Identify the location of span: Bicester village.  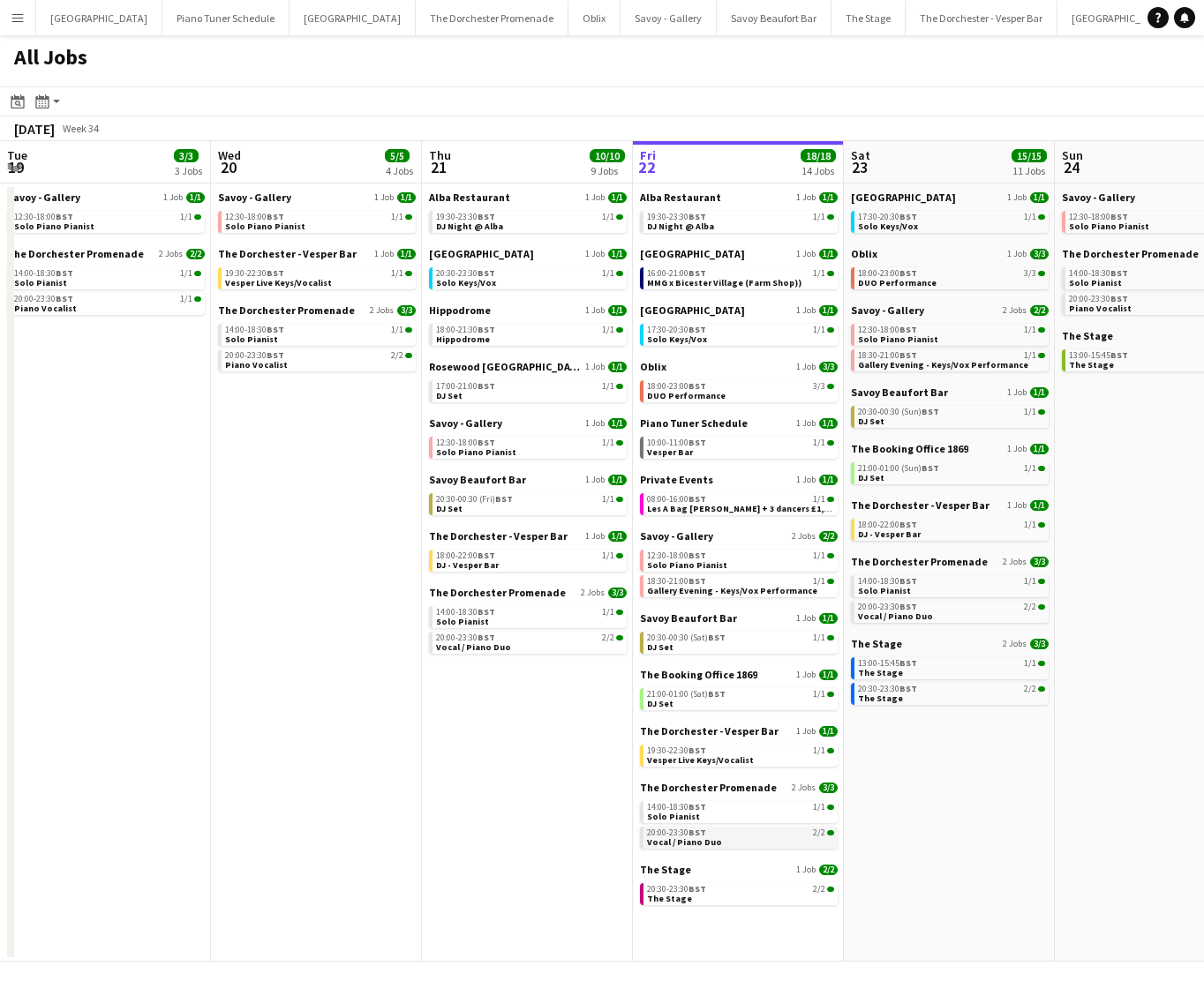
(692, 253).